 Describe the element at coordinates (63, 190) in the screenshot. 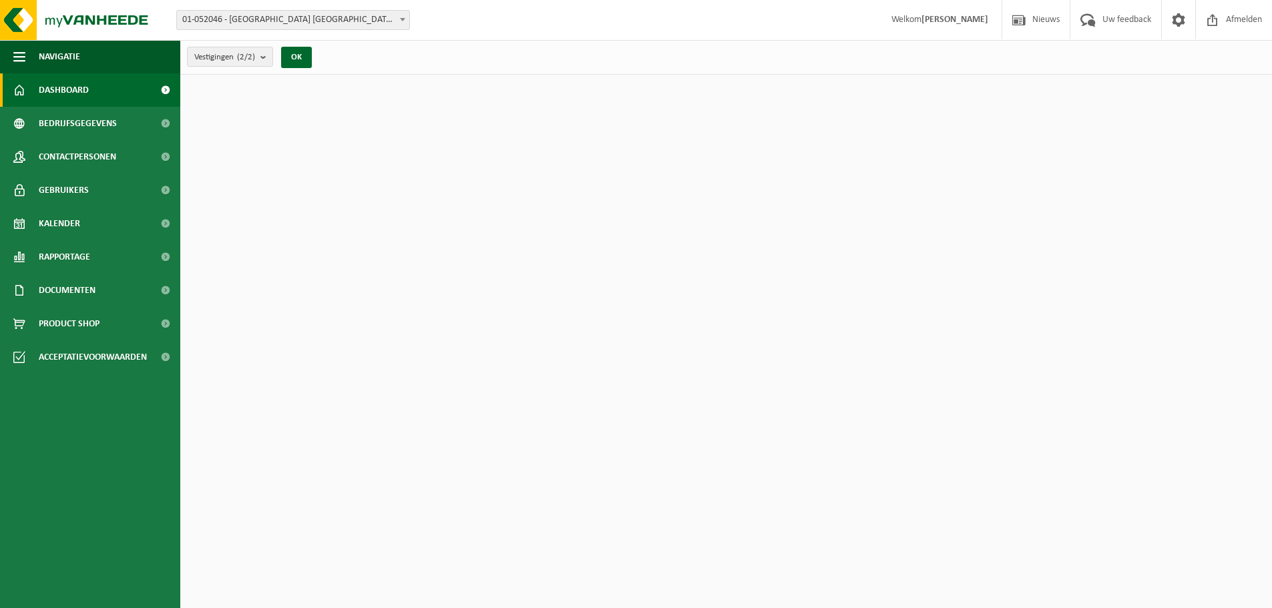

I see `span: Gebruikers` at that location.